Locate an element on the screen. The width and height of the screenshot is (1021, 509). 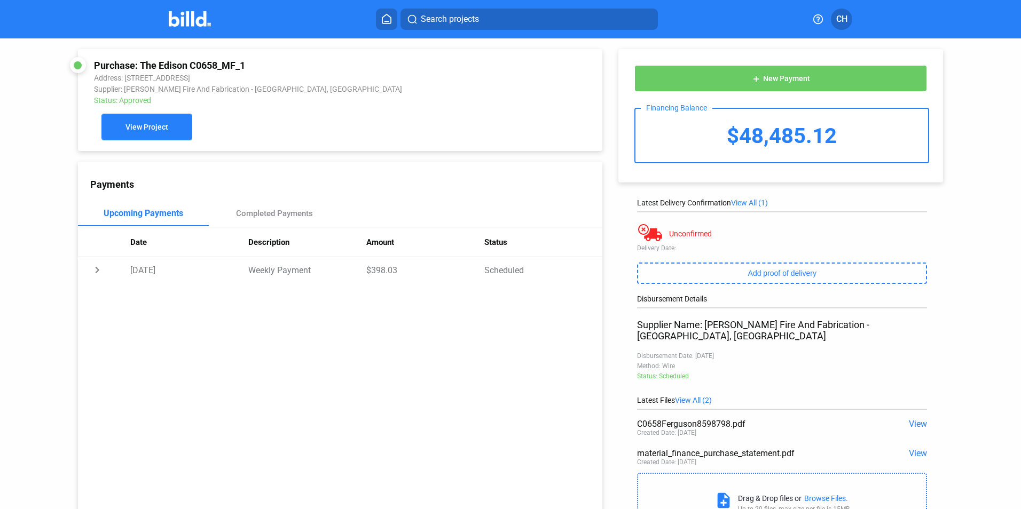
div: Completed Payments is located at coordinates (274, 214).